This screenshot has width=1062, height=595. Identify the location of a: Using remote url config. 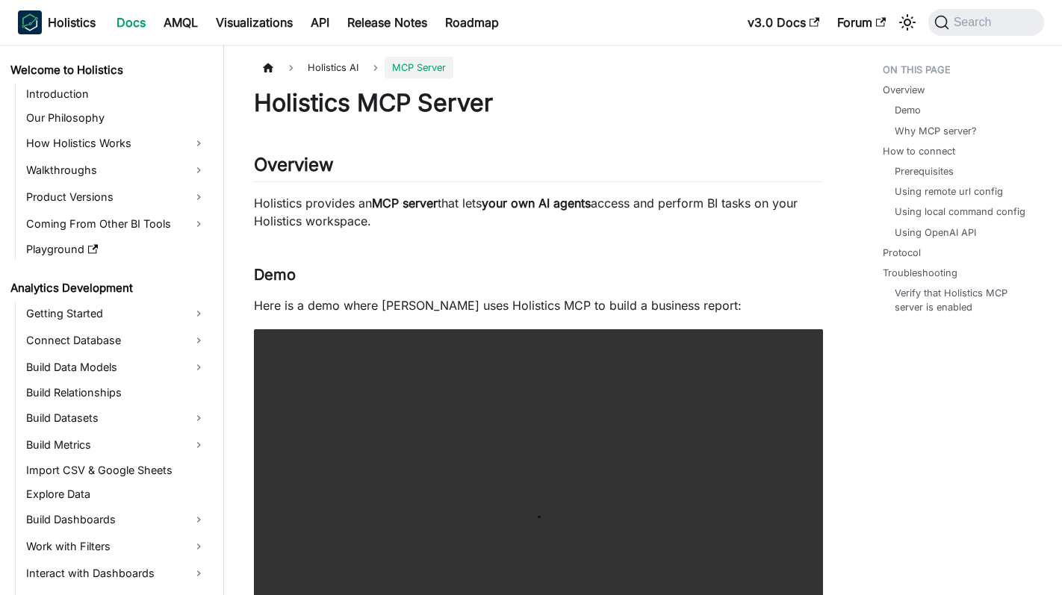
(948, 191).